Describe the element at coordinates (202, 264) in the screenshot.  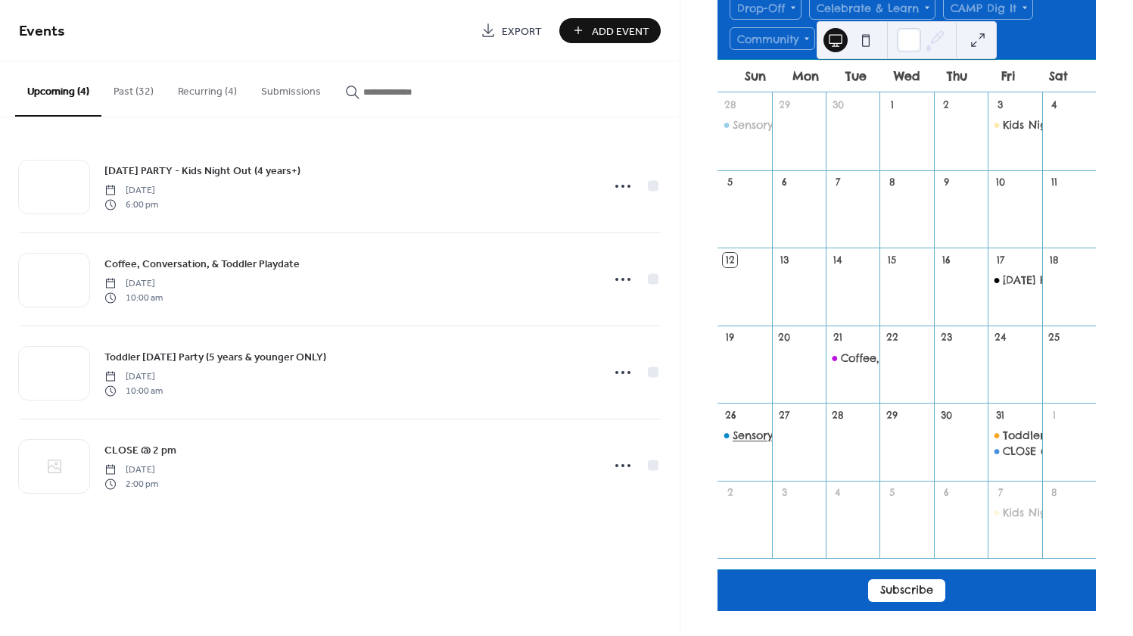
I see `span: Coffee, Conversation, & Toddler Playdate` at that location.